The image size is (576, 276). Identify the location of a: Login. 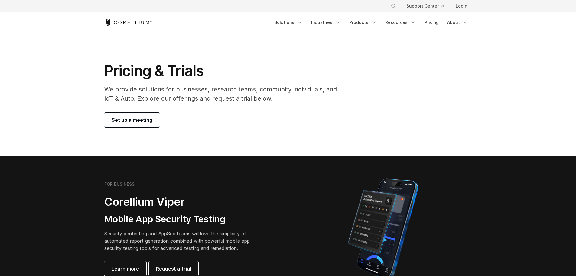
(462, 6).